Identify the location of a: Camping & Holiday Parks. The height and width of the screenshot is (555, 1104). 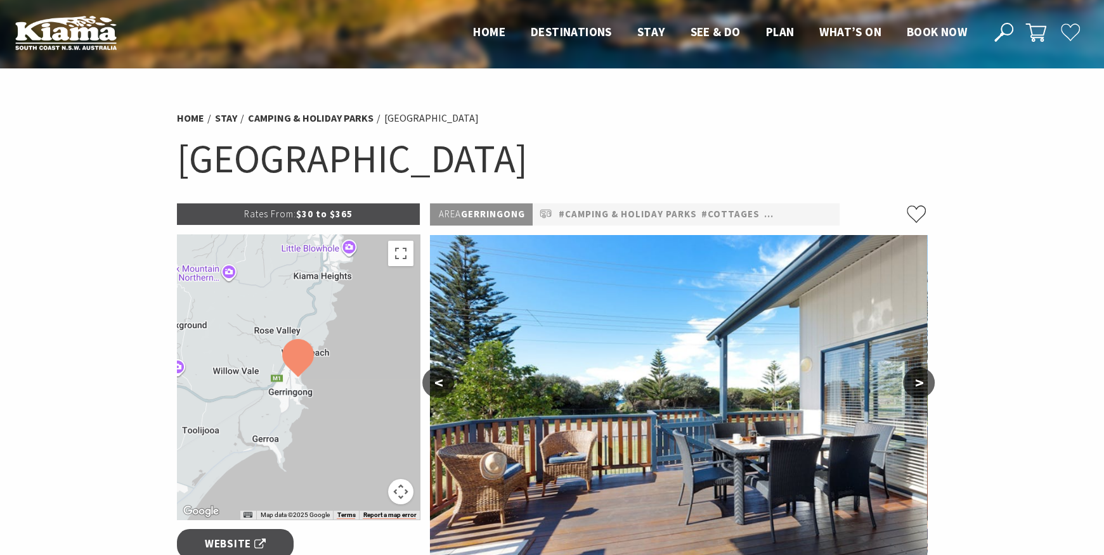
(311, 118).